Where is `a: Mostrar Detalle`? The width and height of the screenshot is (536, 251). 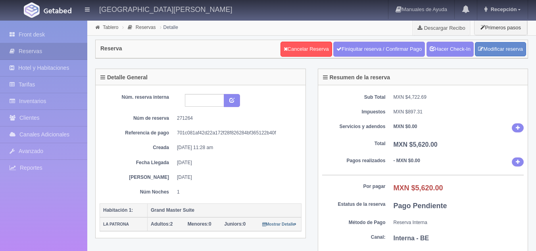 a: Mostrar Detalle is located at coordinates (279, 224).